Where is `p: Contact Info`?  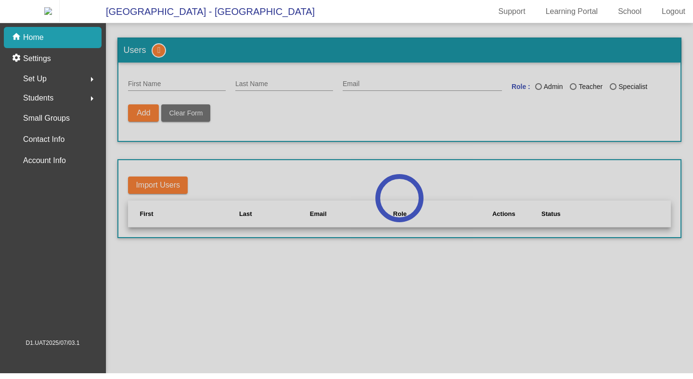 p: Contact Info is located at coordinates (44, 140).